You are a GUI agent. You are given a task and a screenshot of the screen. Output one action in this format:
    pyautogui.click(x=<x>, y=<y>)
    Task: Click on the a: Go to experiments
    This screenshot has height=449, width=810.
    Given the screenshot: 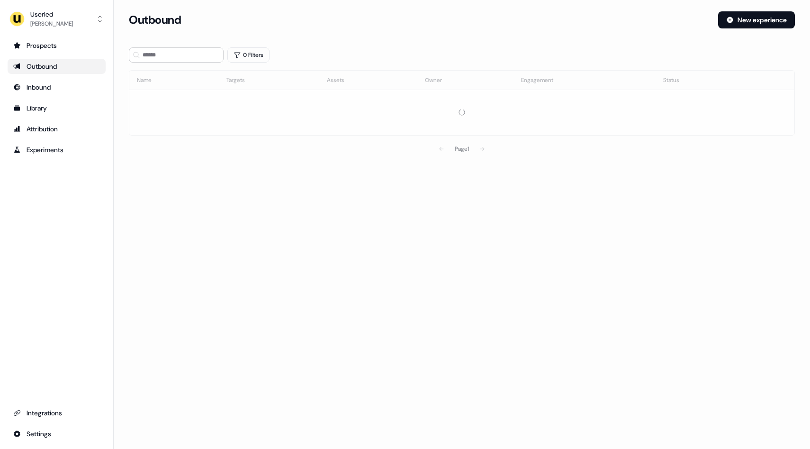 What is the action you would take?
    pyautogui.click(x=56, y=150)
    